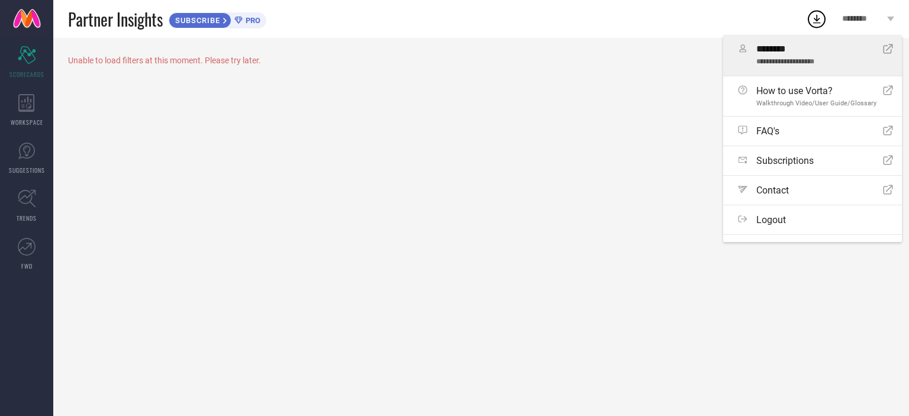 The height and width of the screenshot is (416, 909). What do you see at coordinates (813, 96) in the screenshot?
I see `a: How to use Vorta?Walkthrough Video/User Guide/Glossary` at bounding box center [813, 96].